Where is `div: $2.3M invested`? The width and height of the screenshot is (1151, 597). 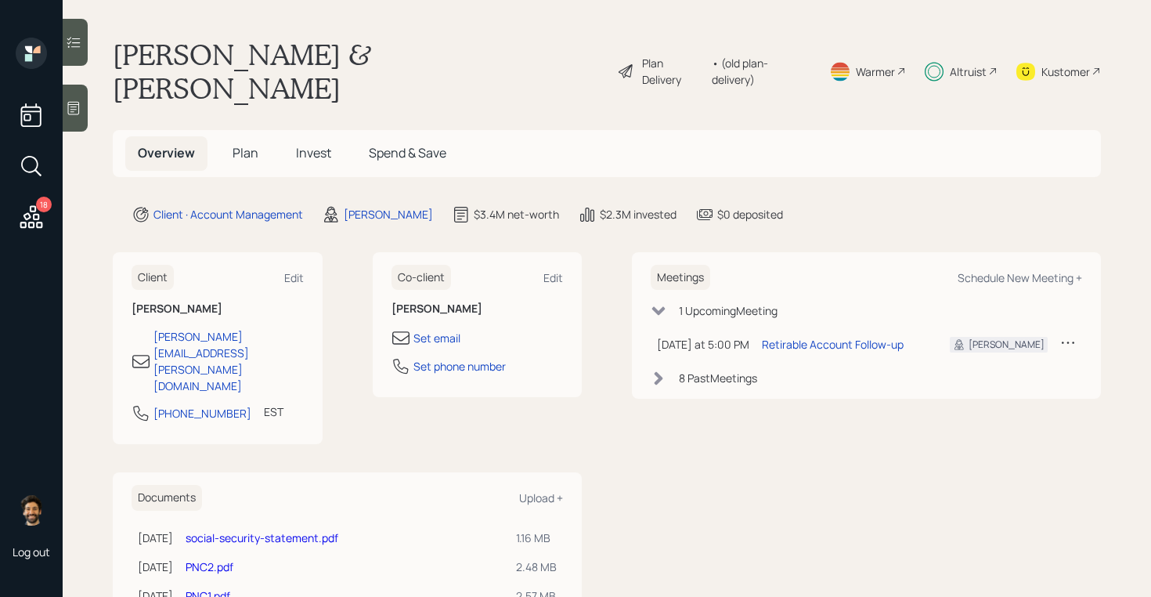 div: $2.3M invested is located at coordinates (638, 214).